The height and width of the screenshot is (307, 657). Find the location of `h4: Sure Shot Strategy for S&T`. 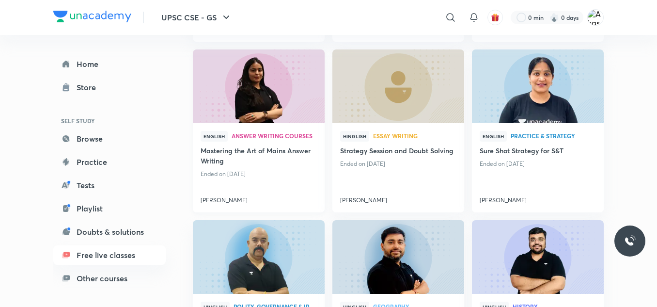

h4: Sure Shot Strategy for S&T is located at coordinates (538, 151).